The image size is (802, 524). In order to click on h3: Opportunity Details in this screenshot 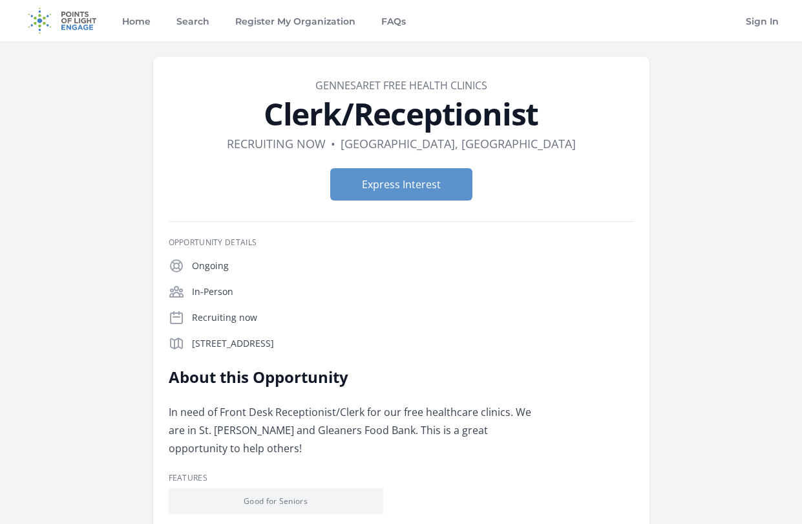, I will do `click(402, 242)`.